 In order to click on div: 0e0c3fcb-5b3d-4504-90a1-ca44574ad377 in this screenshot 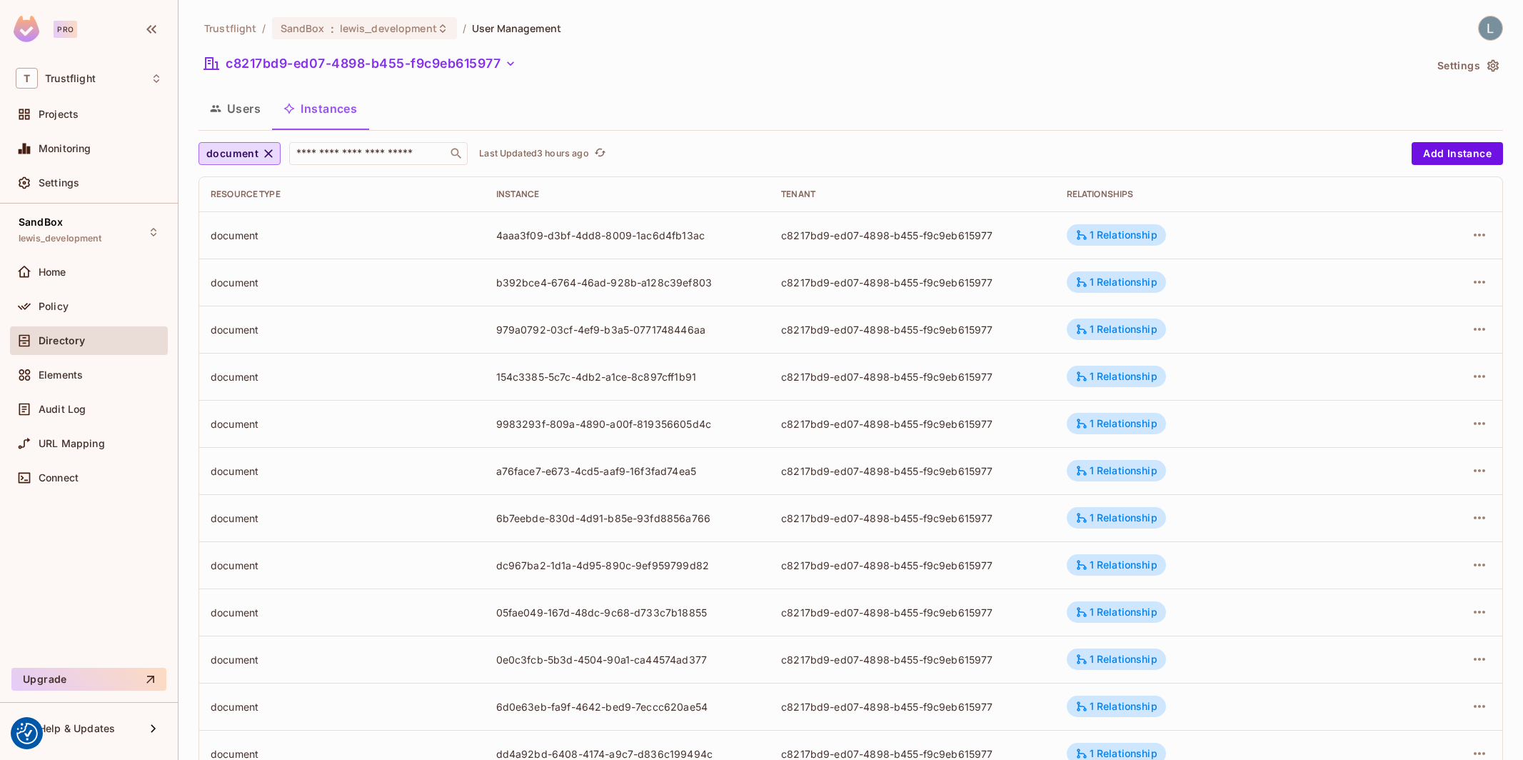, I will do `click(628, 659)`.